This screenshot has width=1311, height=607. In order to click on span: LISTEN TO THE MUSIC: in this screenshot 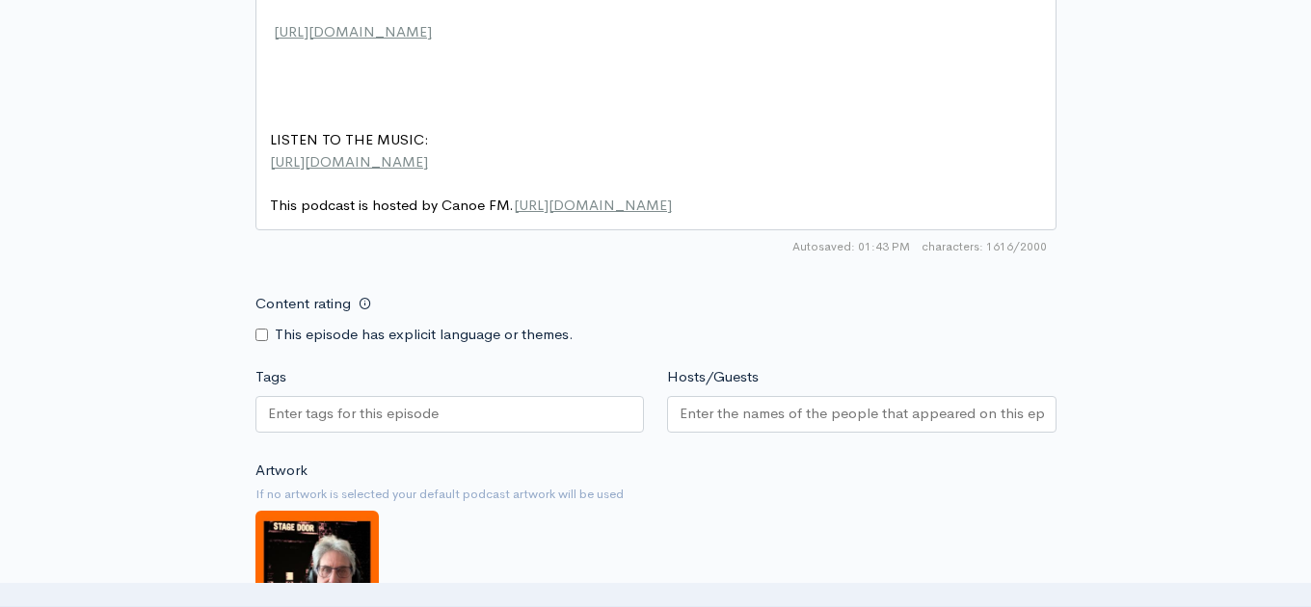, I will do `click(349, 139)`.